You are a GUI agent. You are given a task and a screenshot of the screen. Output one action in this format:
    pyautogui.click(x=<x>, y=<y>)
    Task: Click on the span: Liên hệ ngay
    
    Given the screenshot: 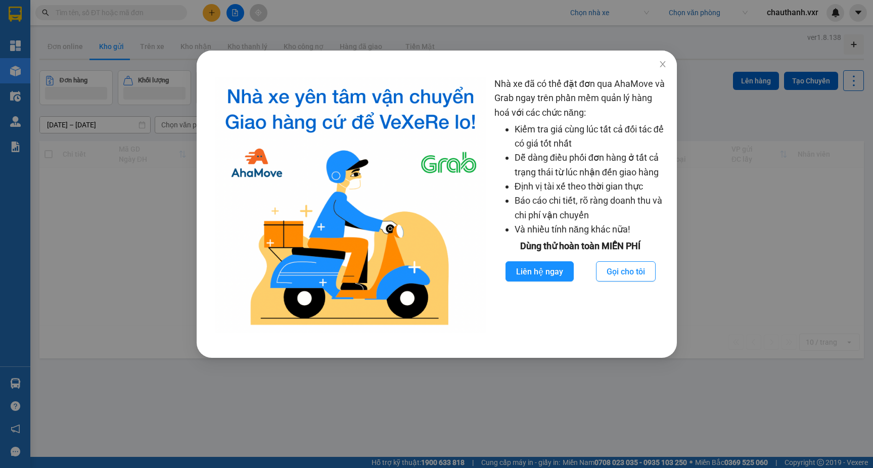 What is the action you would take?
    pyautogui.click(x=539, y=272)
    